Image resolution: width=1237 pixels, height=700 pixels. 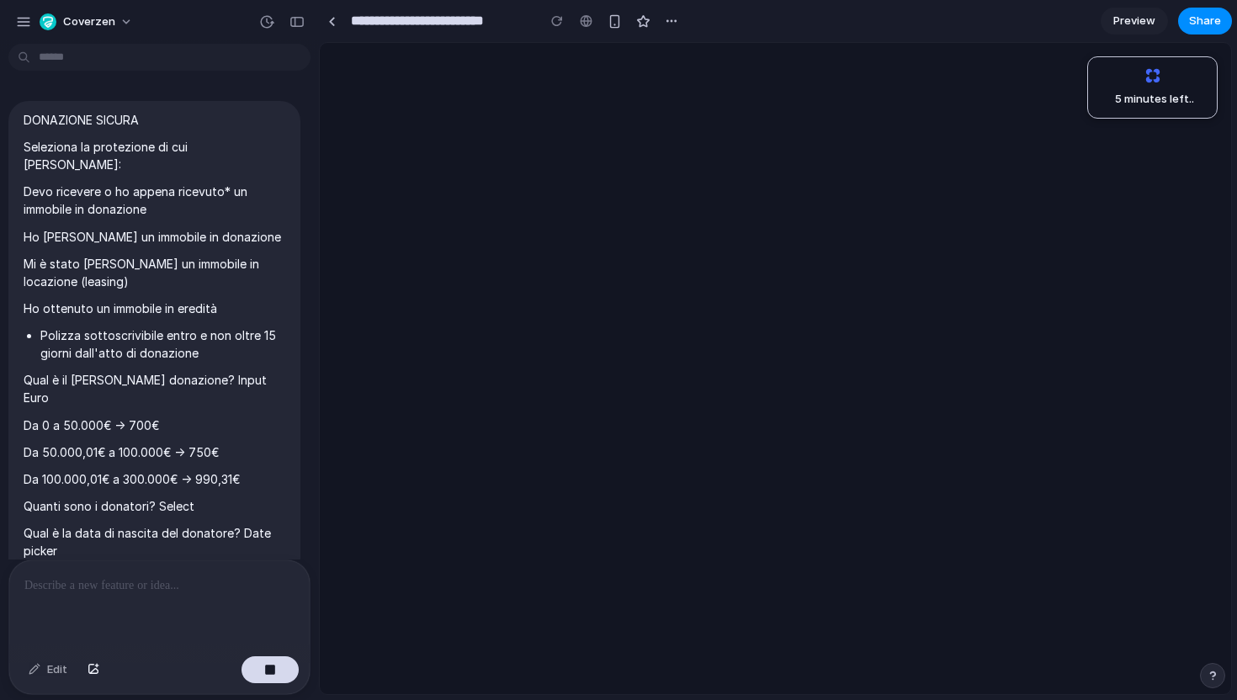 What do you see at coordinates (154, 200) in the screenshot?
I see `p: Devo ricevere o ho appena ricevuto* un immobile in donazione` at bounding box center [154, 200].